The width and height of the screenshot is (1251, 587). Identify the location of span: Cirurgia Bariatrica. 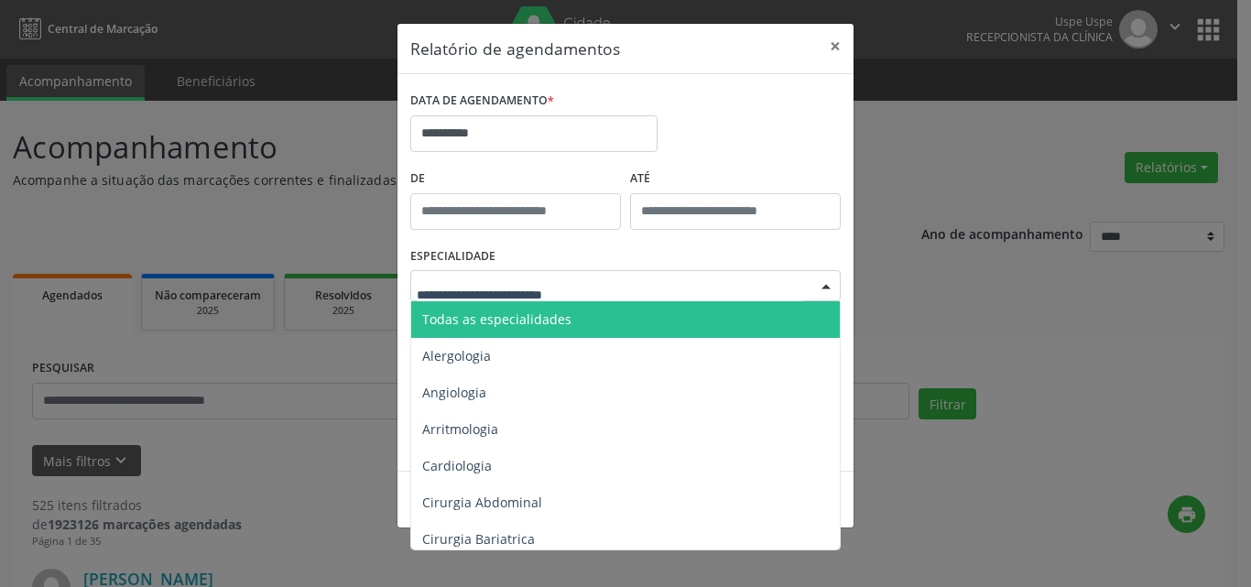
(478, 538).